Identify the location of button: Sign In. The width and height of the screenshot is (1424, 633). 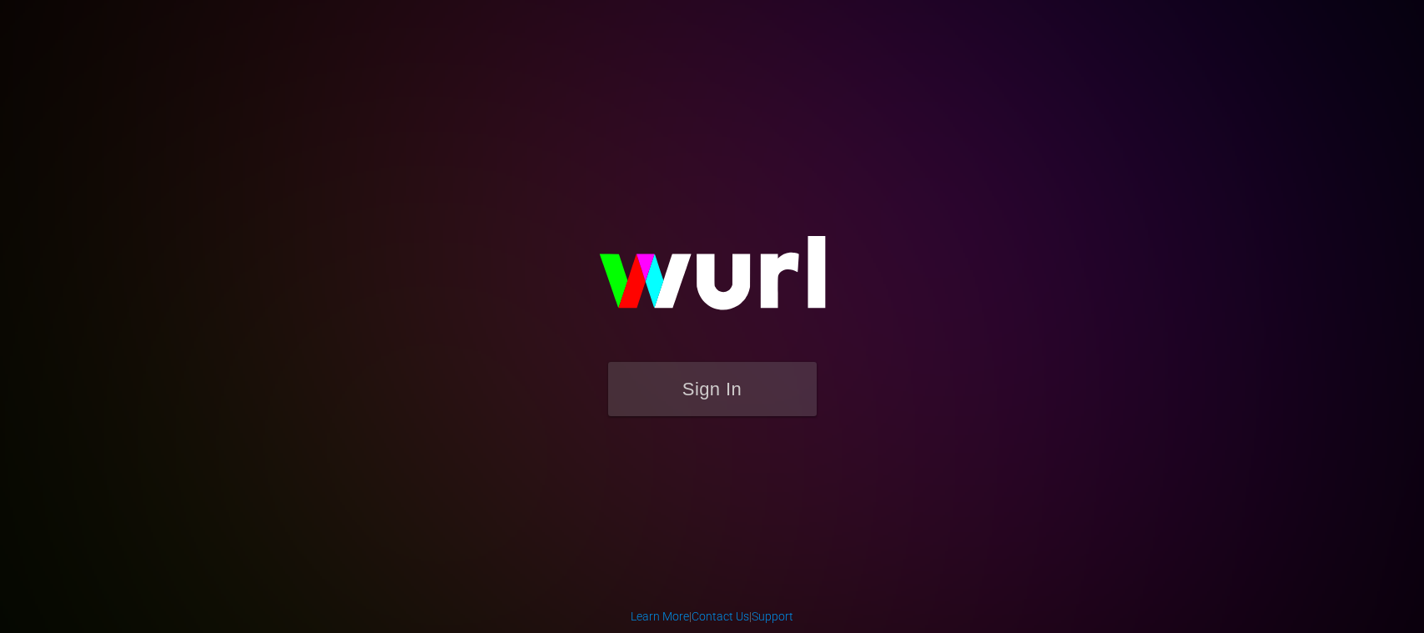
(712, 389).